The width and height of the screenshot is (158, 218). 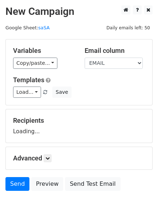 What do you see at coordinates (140, 201) in the screenshot?
I see `div: Chat Widget` at bounding box center [140, 201].